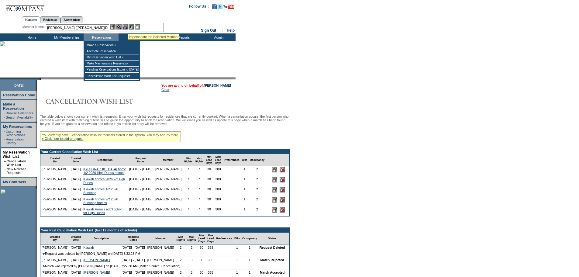 This screenshot has width=579, height=277. What do you see at coordinates (183, 37) in the screenshot?
I see `td: Reports` at bounding box center [183, 37].